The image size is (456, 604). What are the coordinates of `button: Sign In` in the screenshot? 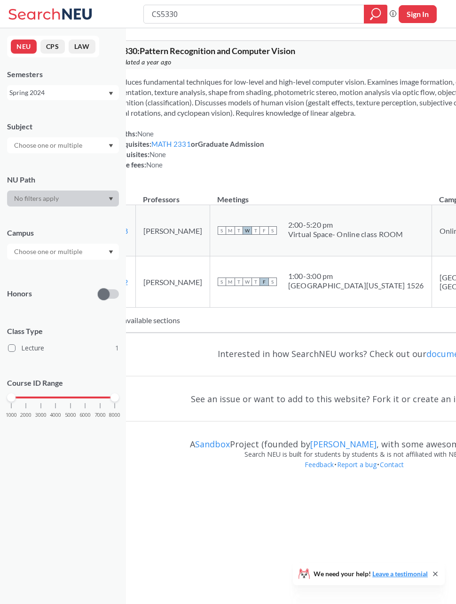 It's located at (418, 14).